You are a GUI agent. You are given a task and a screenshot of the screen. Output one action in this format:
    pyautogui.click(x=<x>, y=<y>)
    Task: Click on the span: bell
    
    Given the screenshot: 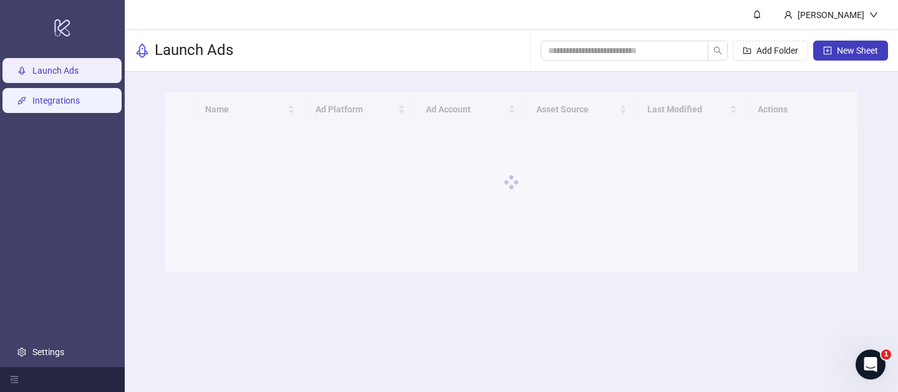 What is the action you would take?
    pyautogui.click(x=757, y=14)
    